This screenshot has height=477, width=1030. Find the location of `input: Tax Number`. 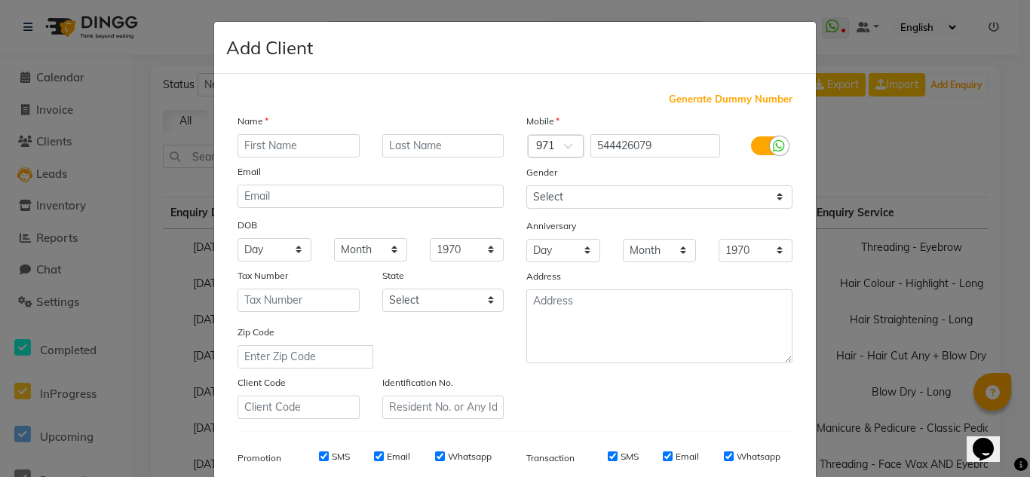

input: Tax Number is located at coordinates (299, 300).